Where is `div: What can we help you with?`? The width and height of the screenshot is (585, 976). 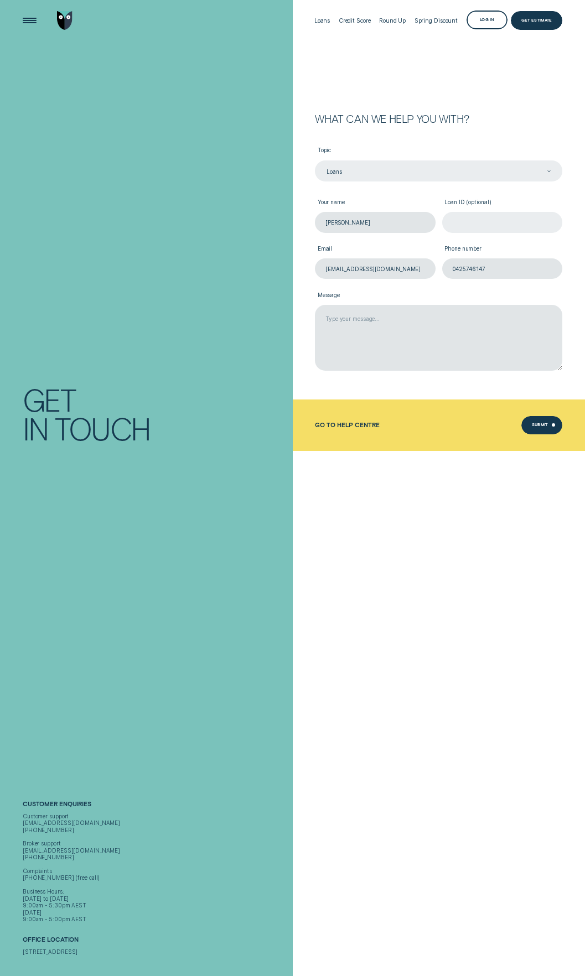
div: What can we help you with? is located at coordinates (438, 118).